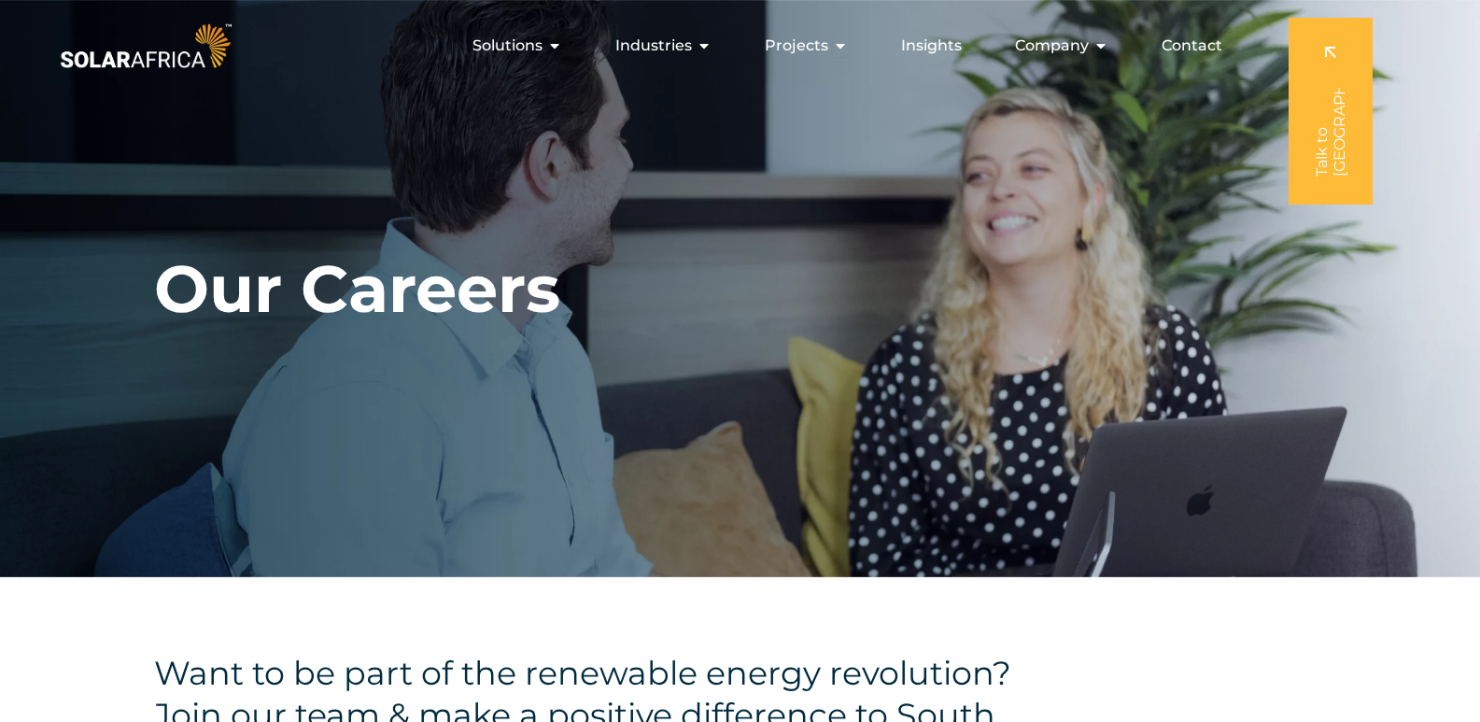 This screenshot has height=722, width=1480. Describe the element at coordinates (736, 46) in the screenshot. I see `div: Menu Toggle` at that location.